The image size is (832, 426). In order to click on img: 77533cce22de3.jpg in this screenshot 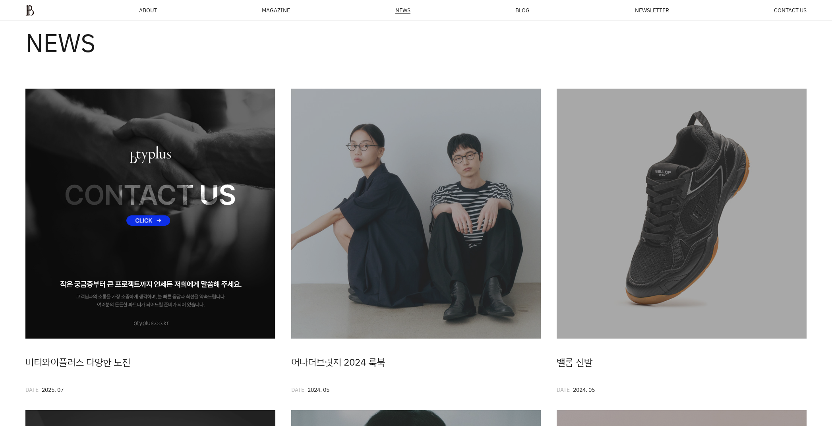, I will do `click(150, 213)`.